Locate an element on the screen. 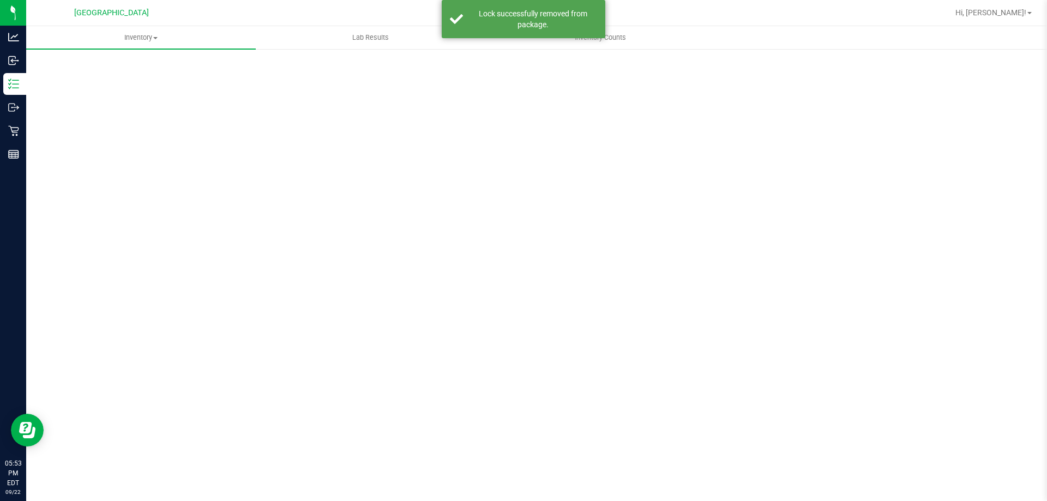  inline-svg: Inbound is located at coordinates (14, 61).